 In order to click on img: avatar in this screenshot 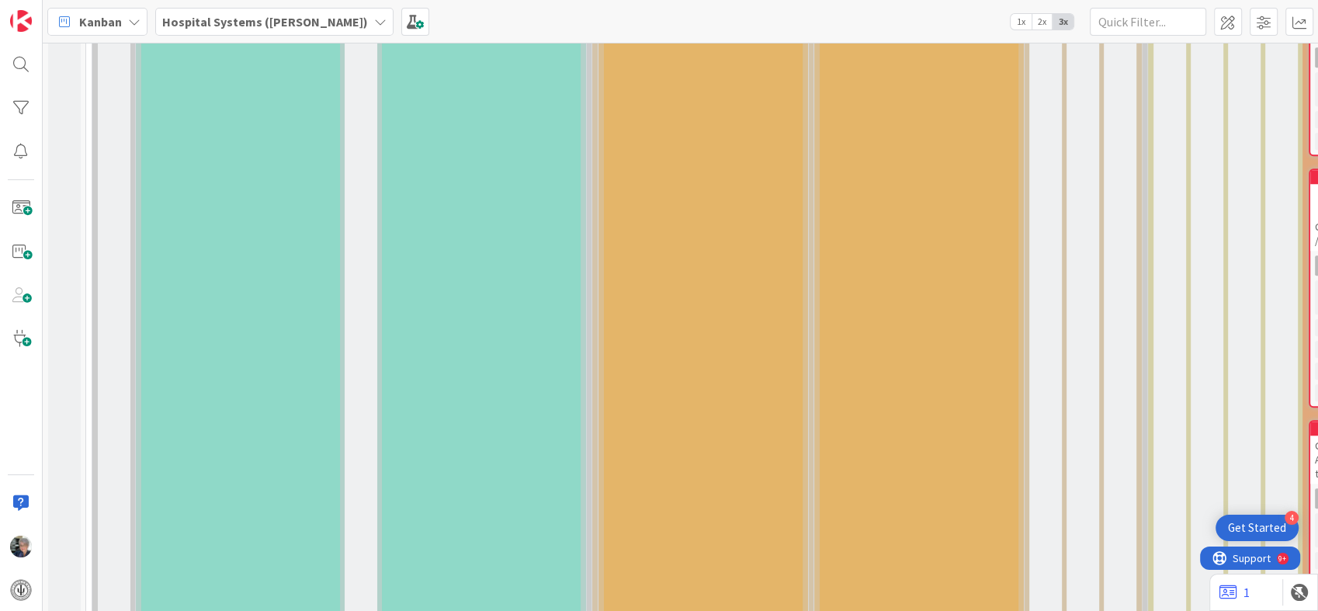, I will do `click(21, 590)`.